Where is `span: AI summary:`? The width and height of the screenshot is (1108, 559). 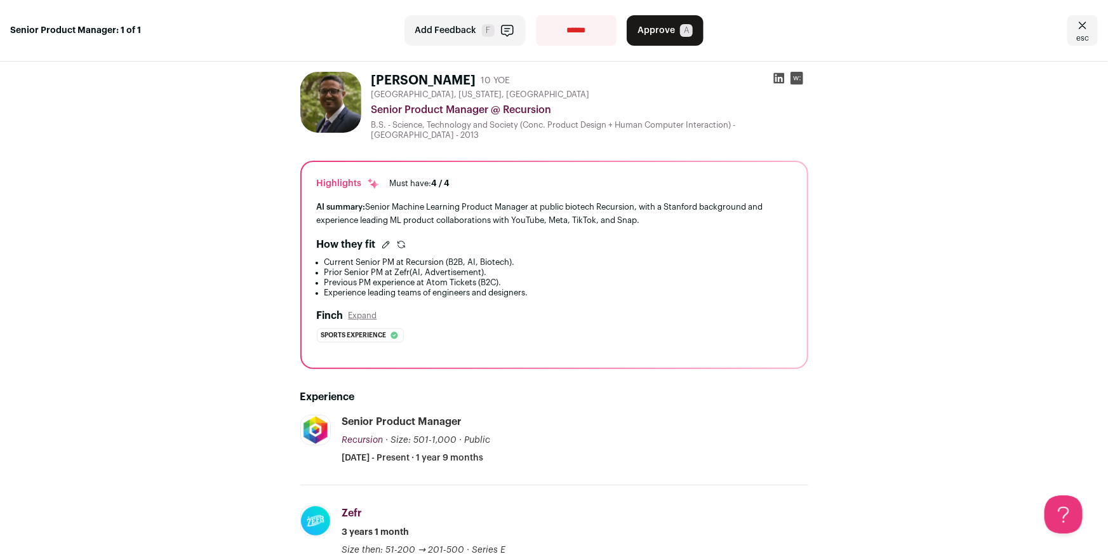
span: AI summary: is located at coordinates (341, 206).